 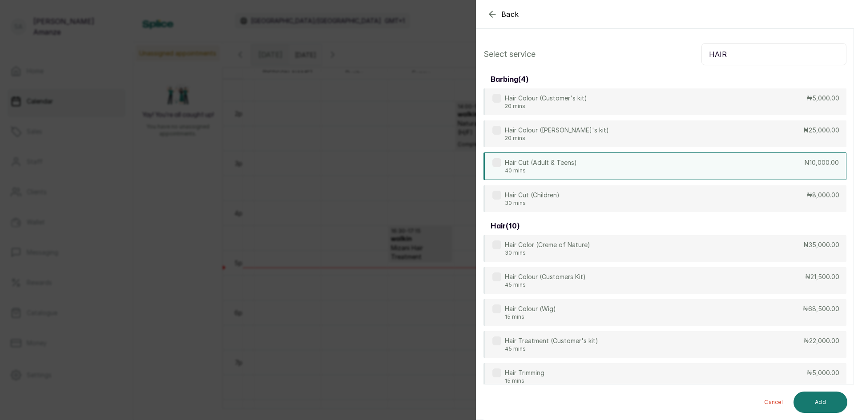 What do you see at coordinates (503, 14) in the screenshot?
I see `button: Back` at bounding box center [503, 14].